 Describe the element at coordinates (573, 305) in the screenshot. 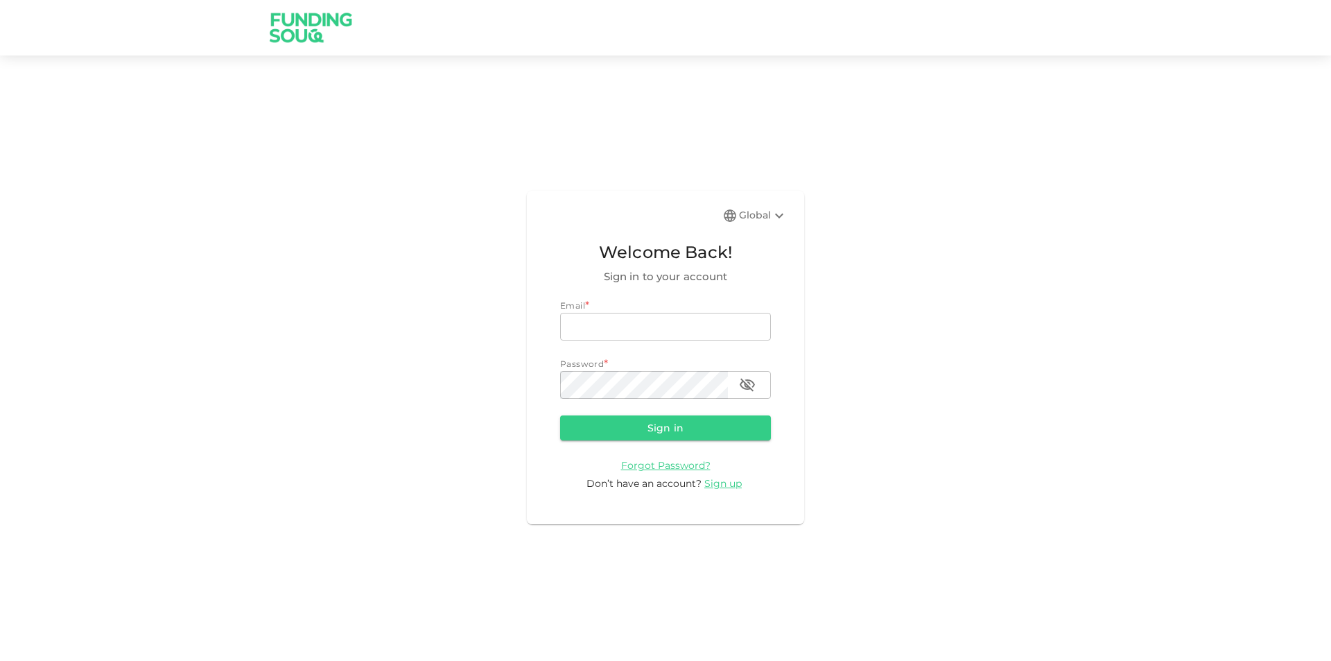

I see `span: Email` at that location.